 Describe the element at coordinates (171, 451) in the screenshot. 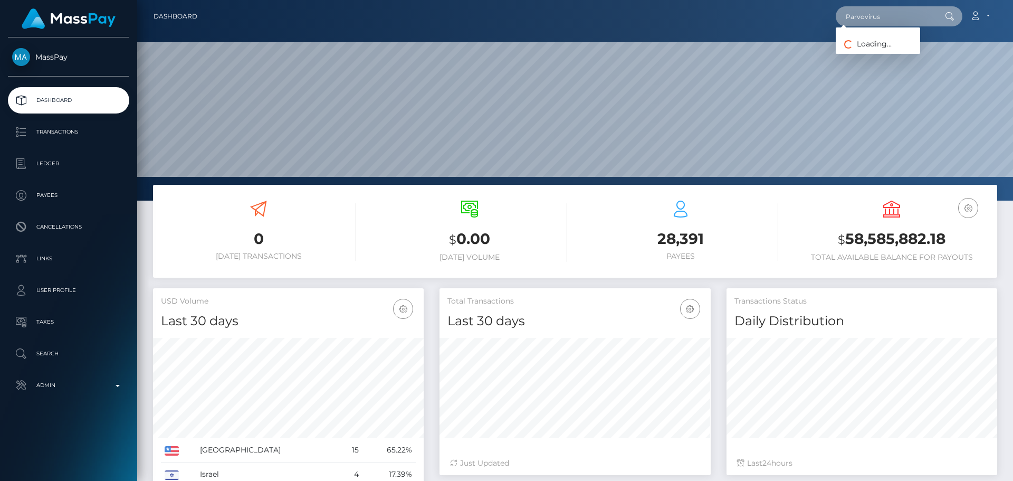

I see `img: US.png` at that location.